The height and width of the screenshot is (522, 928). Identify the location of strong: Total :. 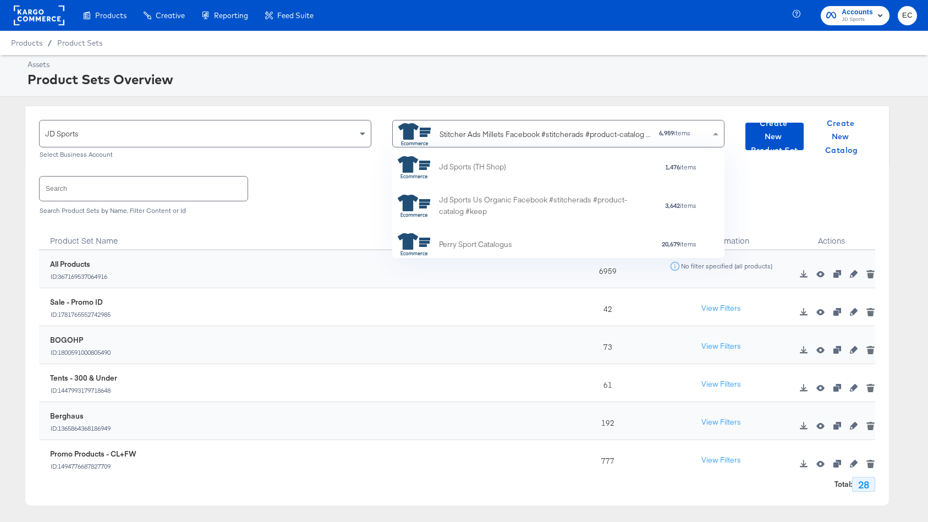
(843, 484).